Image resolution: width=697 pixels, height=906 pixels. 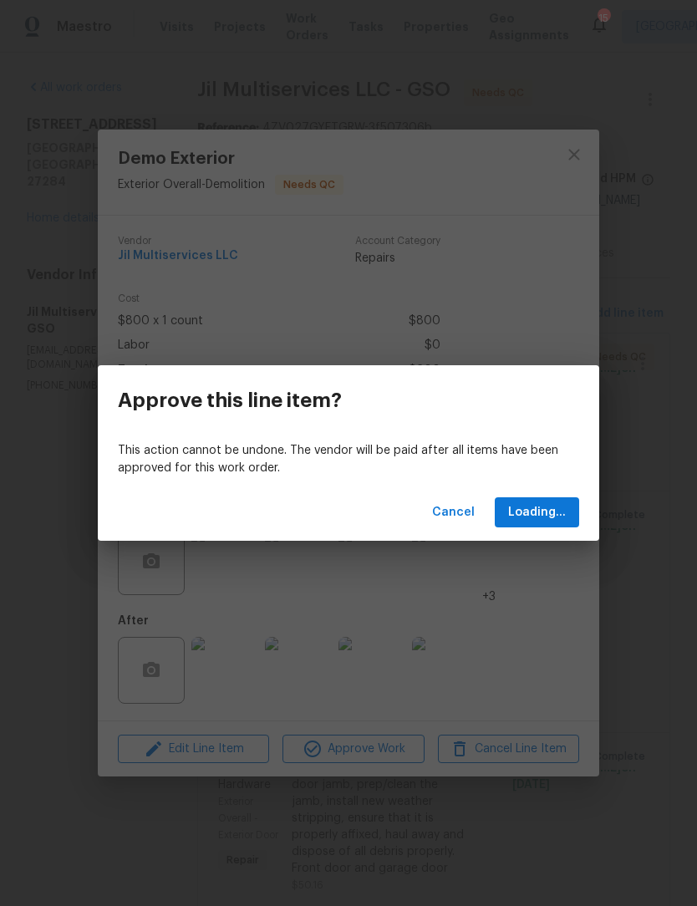 What do you see at coordinates (536, 512) in the screenshot?
I see `button: Loading...` at bounding box center [536, 512].